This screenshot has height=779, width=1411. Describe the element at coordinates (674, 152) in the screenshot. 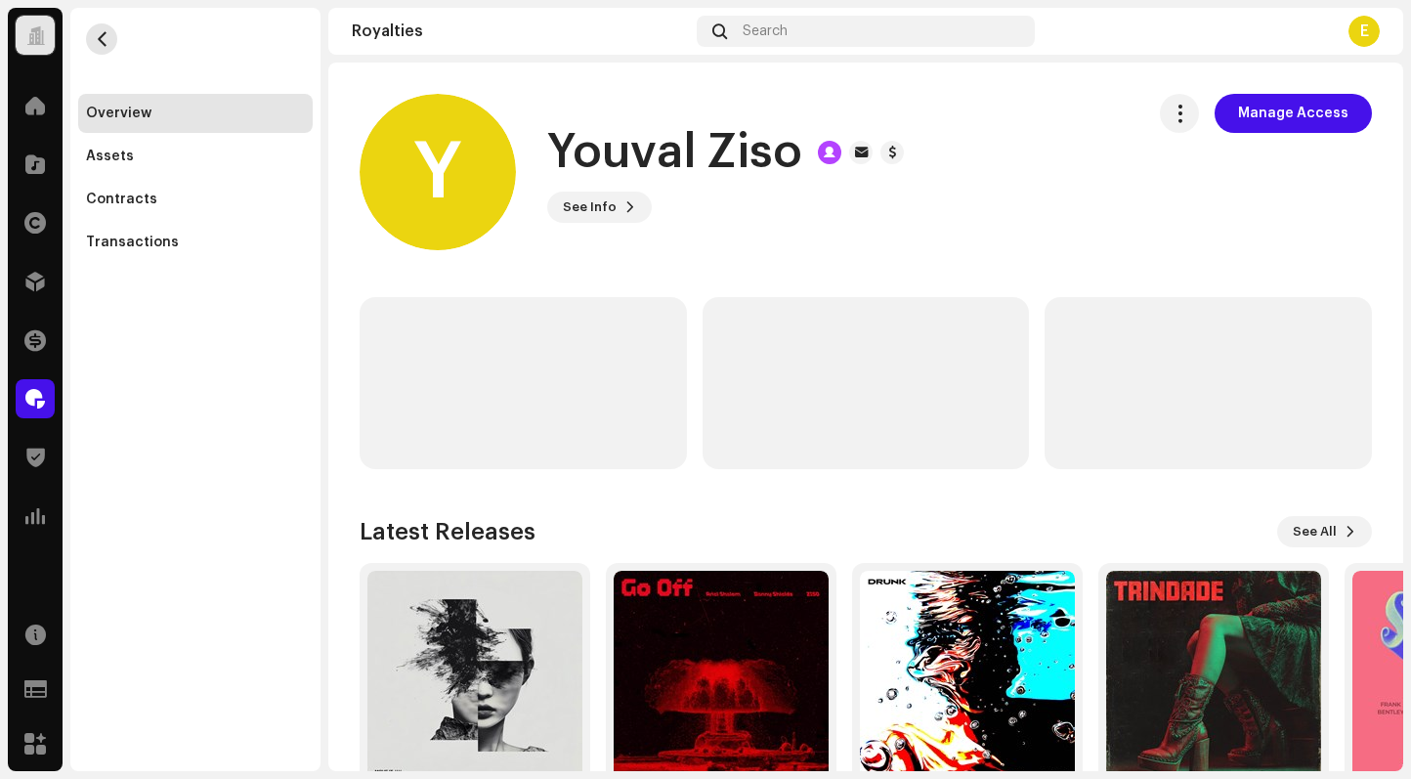

I see `h1: Youval Ziso` at that location.